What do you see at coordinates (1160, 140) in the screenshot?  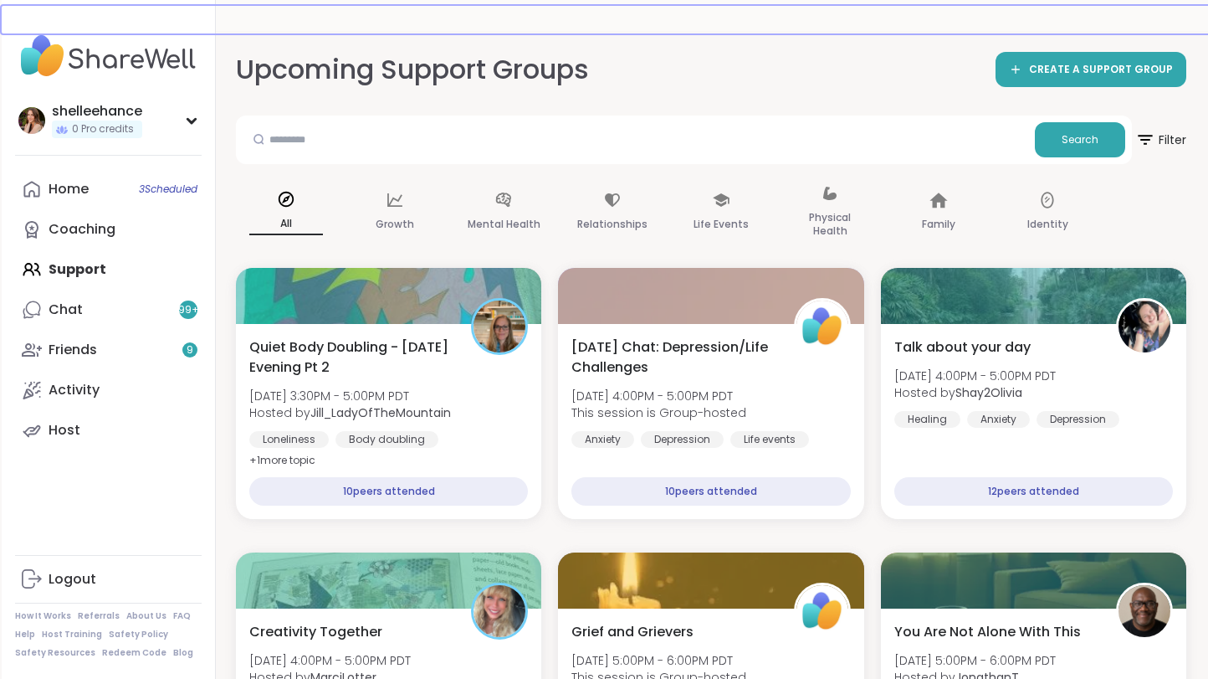 I see `button: Filter` at bounding box center [1160, 140].